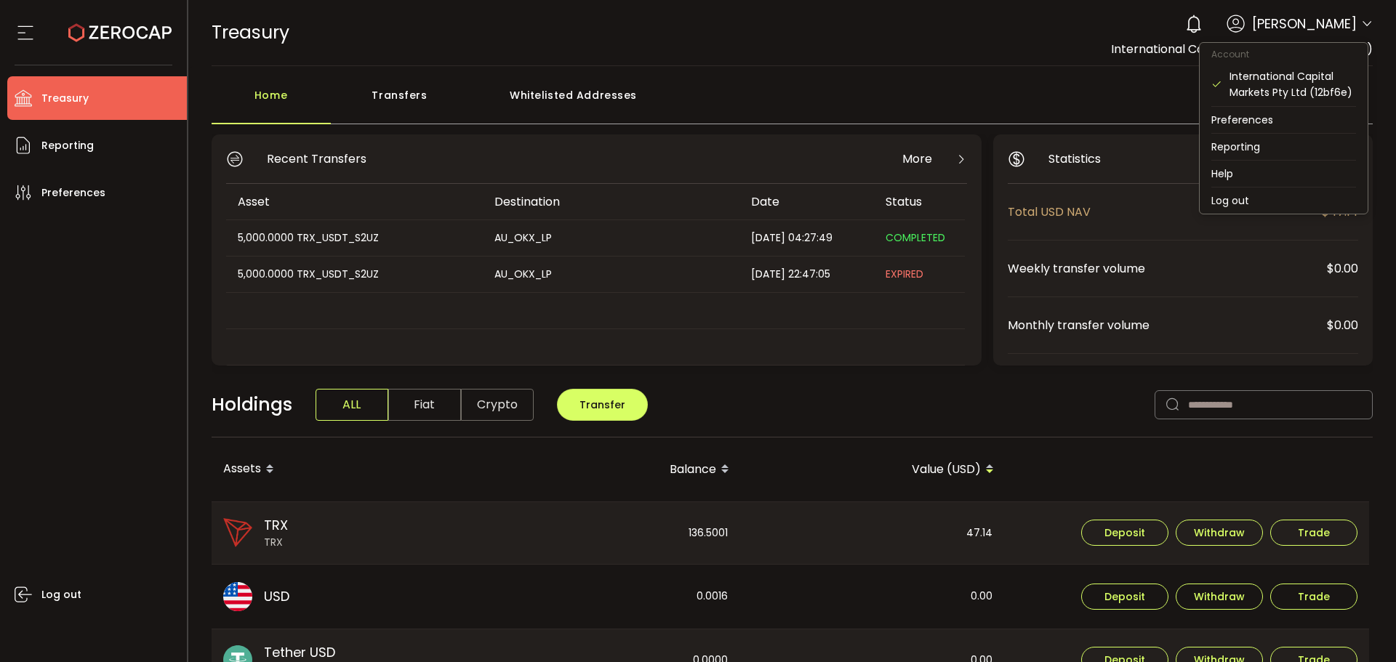 The image size is (1396, 662). What do you see at coordinates (873, 470) in the screenshot?
I see `div: Value (USD)` at bounding box center [873, 470].